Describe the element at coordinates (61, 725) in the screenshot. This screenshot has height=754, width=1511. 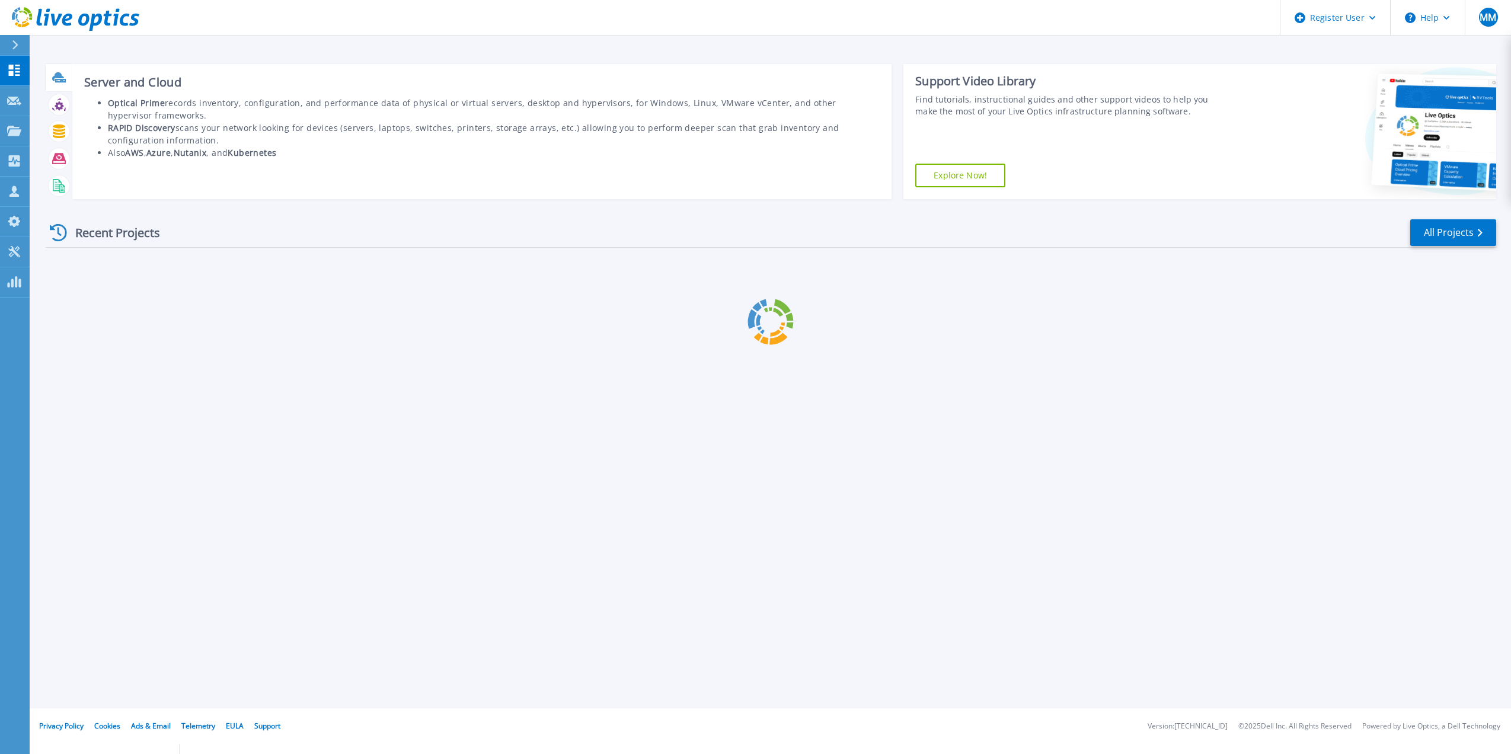
I see `a: Privacy Policy` at that location.